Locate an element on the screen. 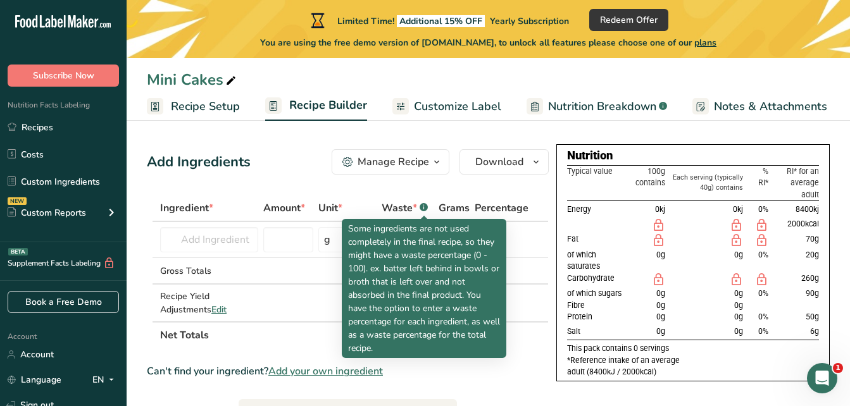  button: Download is located at coordinates (504, 162).